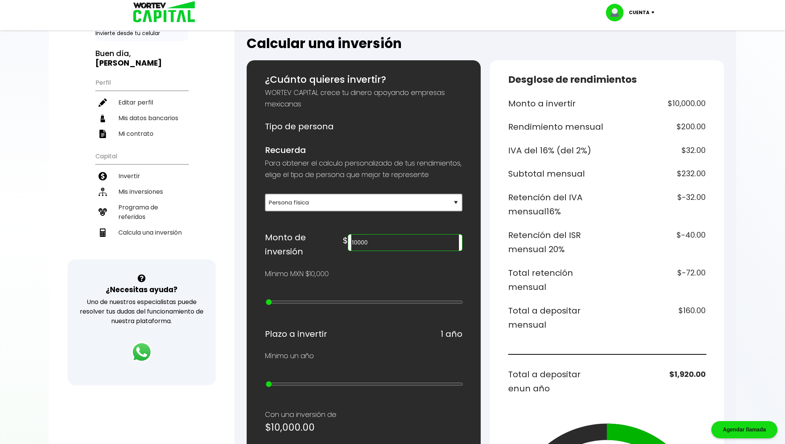  I want to click on h6: $10,000.00, so click(658, 104).